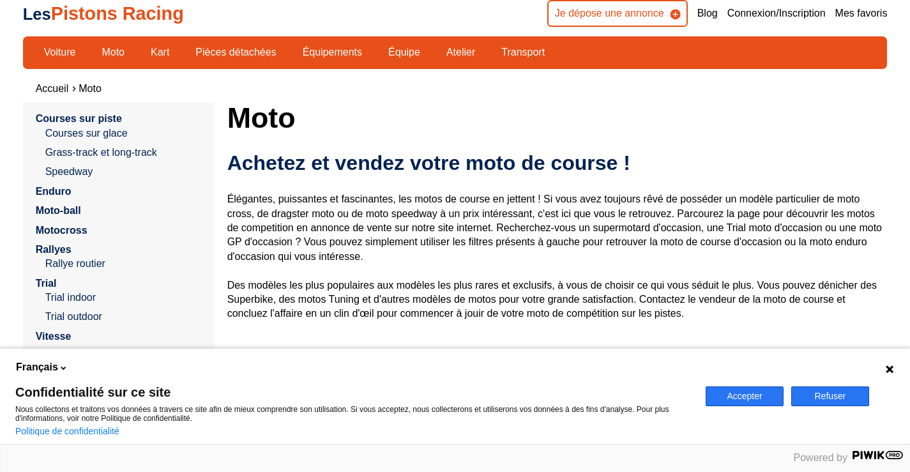 The height and width of the screenshot is (472, 910). Describe the element at coordinates (61, 230) in the screenshot. I see `a: Motocross` at that location.